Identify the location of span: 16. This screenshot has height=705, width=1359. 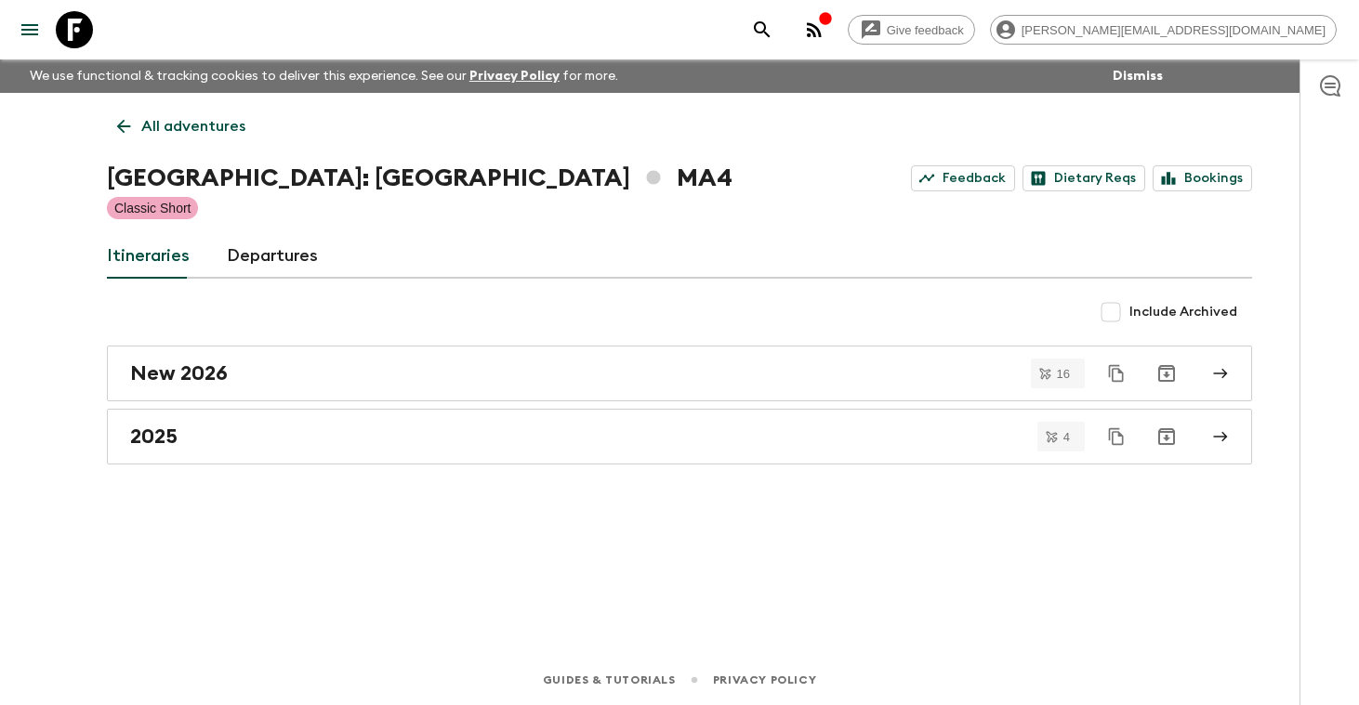
(1063, 374).